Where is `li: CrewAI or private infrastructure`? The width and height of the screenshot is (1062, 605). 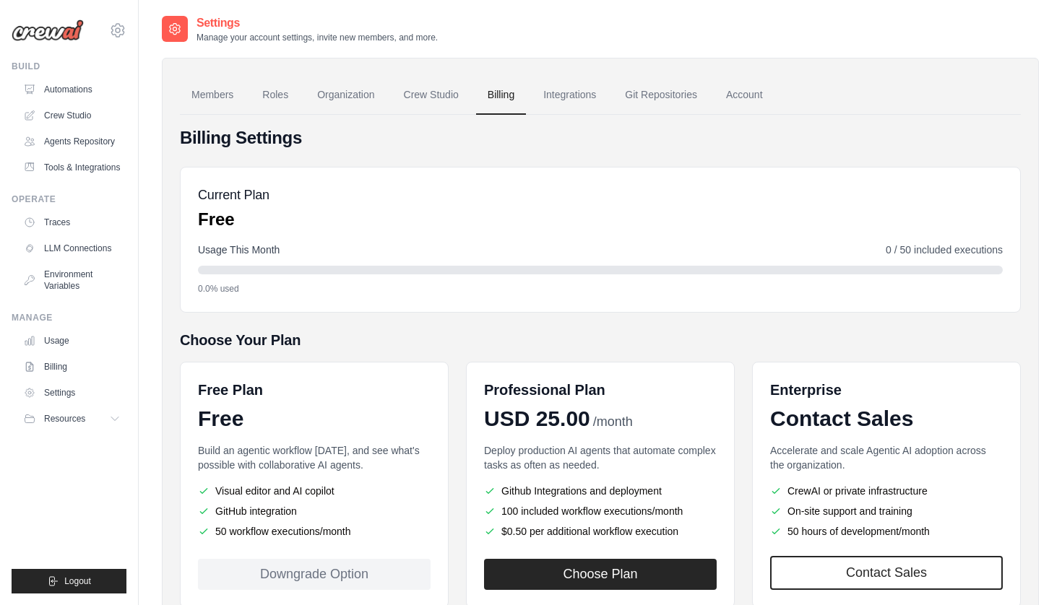 li: CrewAI or private infrastructure is located at coordinates (886, 491).